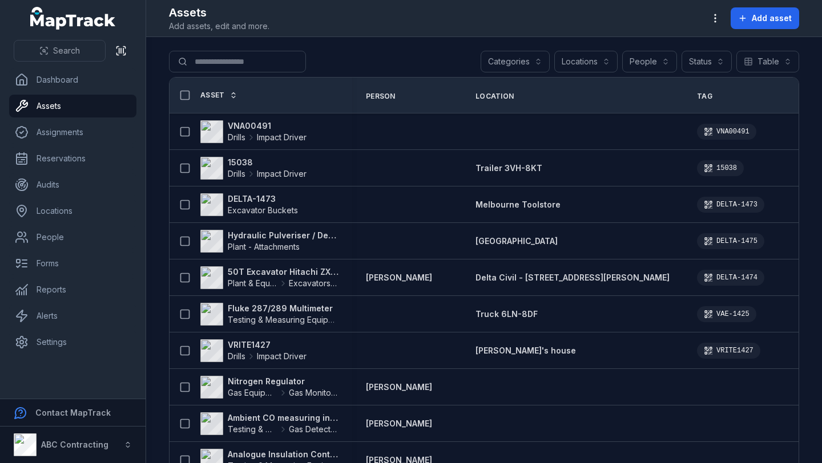 Image resolution: width=822 pixels, height=463 pixels. What do you see at coordinates (518, 204) in the screenshot?
I see `span: Melbourne Toolstore` at bounding box center [518, 204].